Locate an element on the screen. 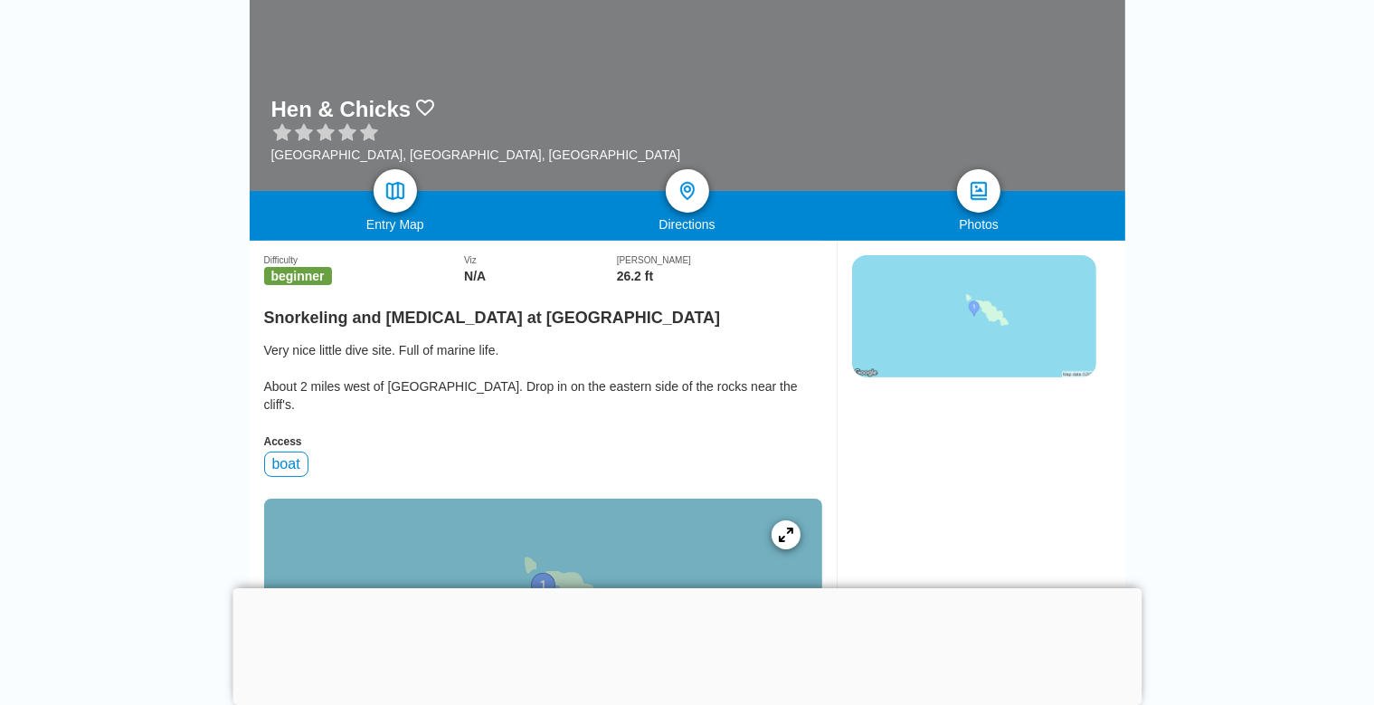  div: N/A is located at coordinates (540, 276).